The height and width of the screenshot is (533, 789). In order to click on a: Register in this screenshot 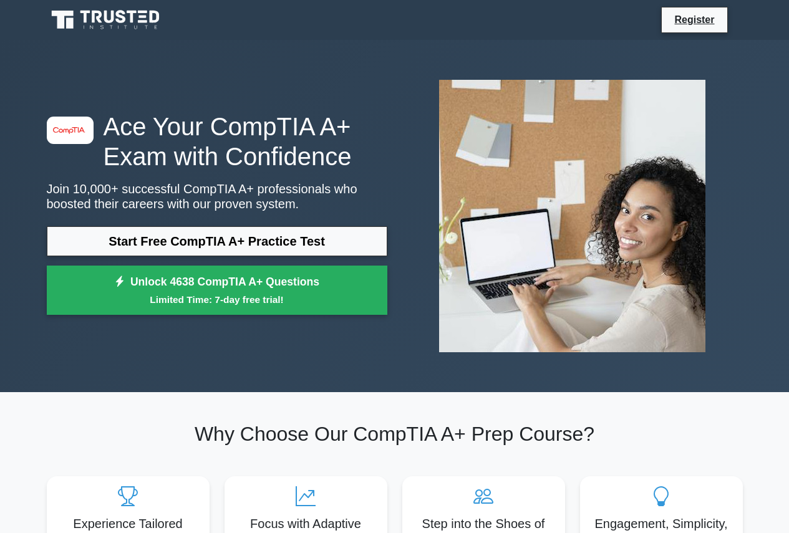, I will do `click(694, 19)`.